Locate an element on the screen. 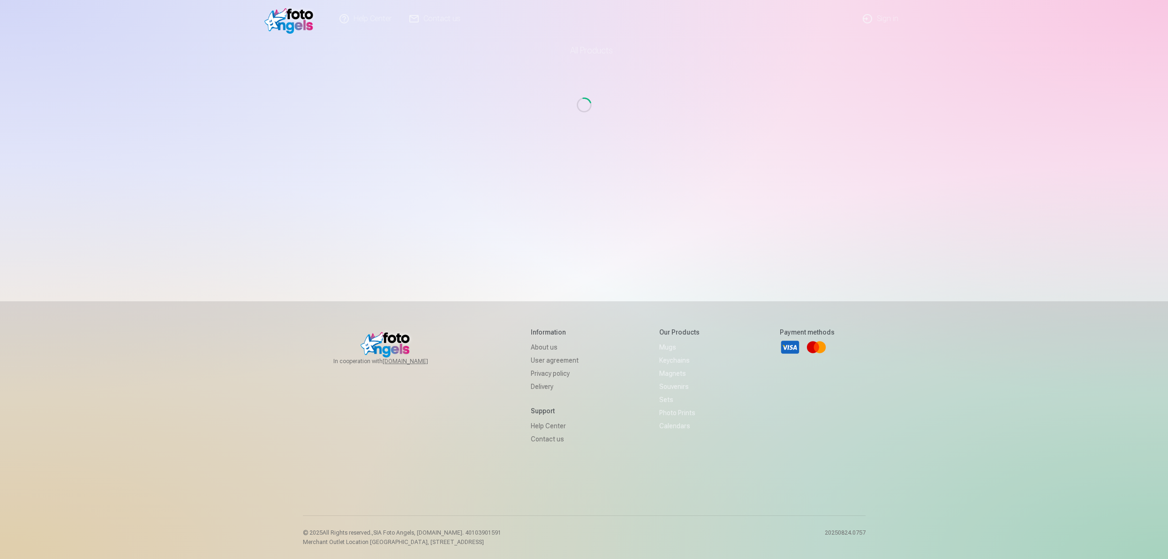 Image resolution: width=1168 pixels, height=559 pixels. h5: Information is located at coordinates (555, 332).